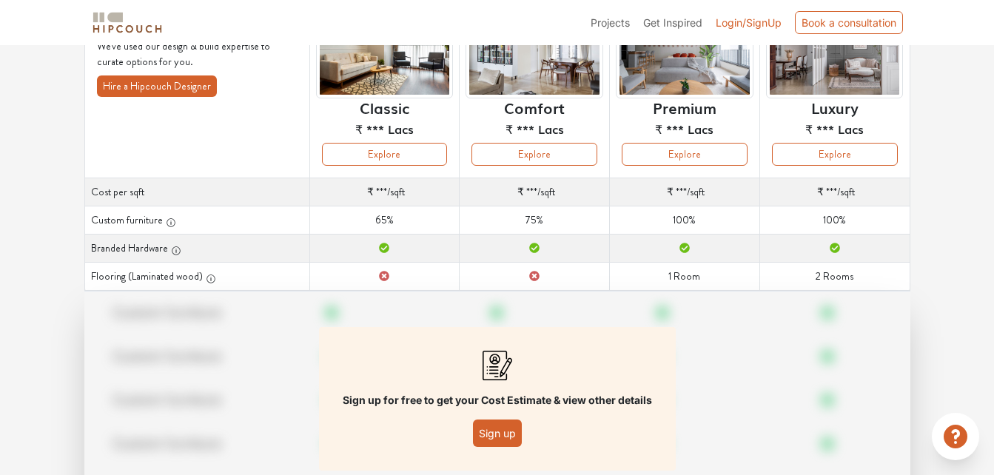 Image resolution: width=994 pixels, height=475 pixels. Describe the element at coordinates (849, 22) in the screenshot. I see `div: Book a consultation` at that location.